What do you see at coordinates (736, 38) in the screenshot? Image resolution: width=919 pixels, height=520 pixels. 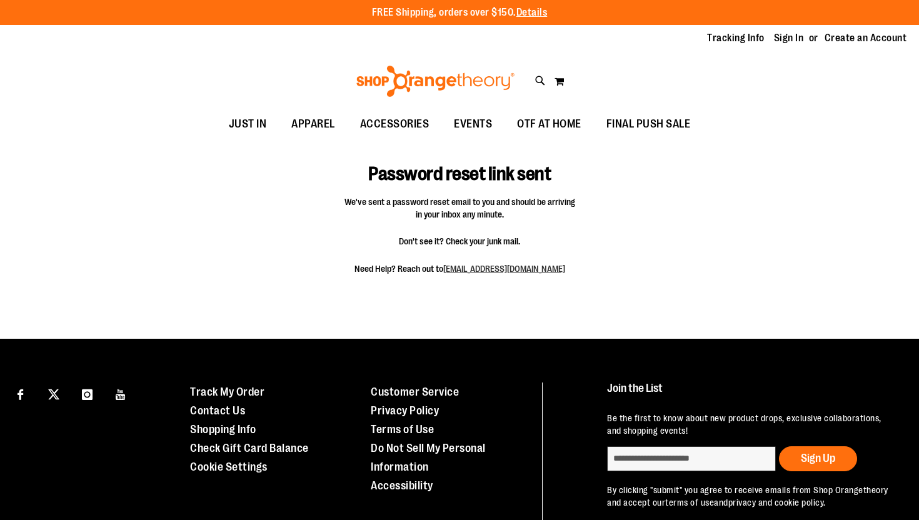 I see `a: Tracking Info` at bounding box center [736, 38].